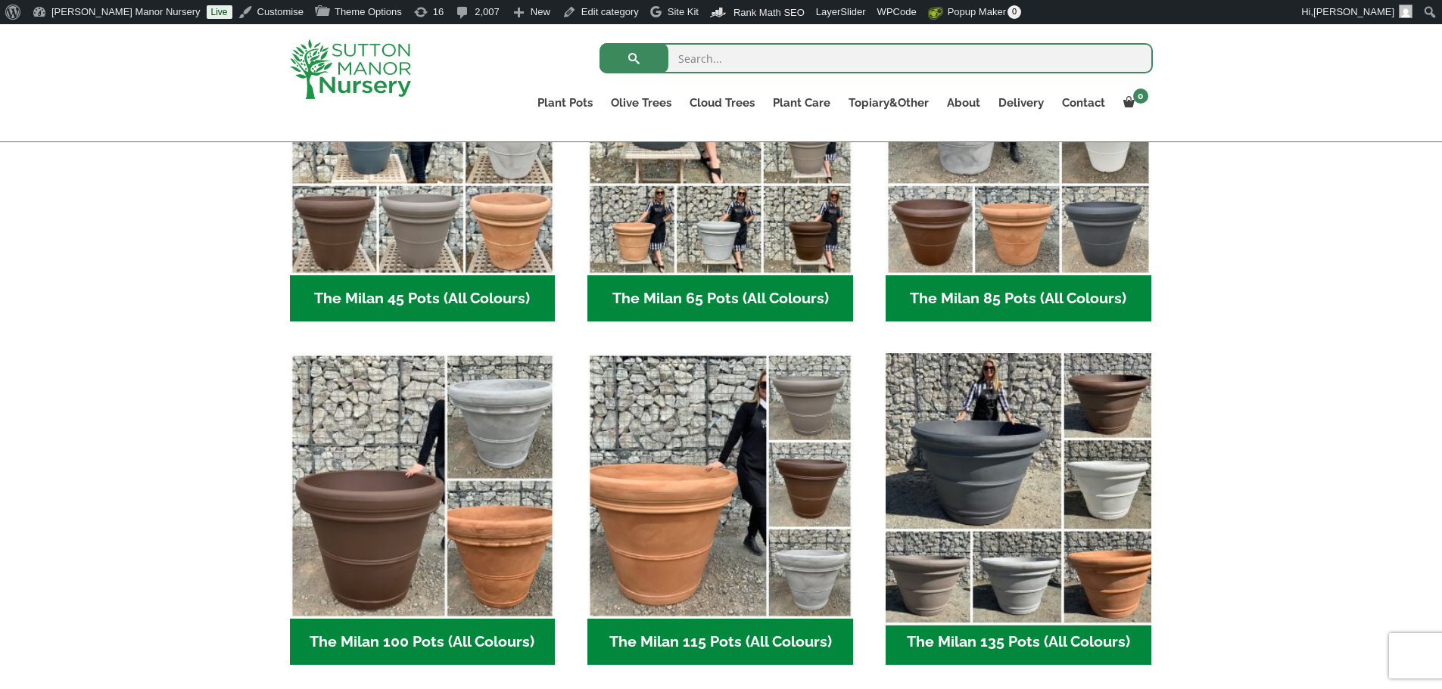 This screenshot has width=1442, height=689. Describe the element at coordinates (722, 103) in the screenshot. I see `a: Cloud Trees` at that location.